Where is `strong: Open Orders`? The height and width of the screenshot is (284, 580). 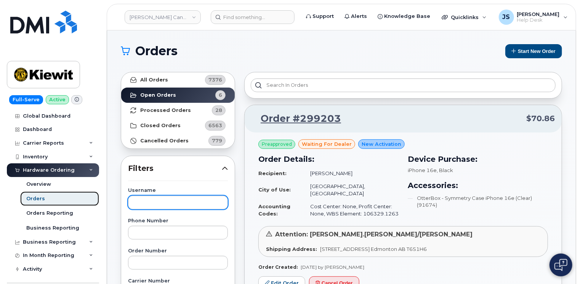
strong: Open Orders is located at coordinates (158, 95).